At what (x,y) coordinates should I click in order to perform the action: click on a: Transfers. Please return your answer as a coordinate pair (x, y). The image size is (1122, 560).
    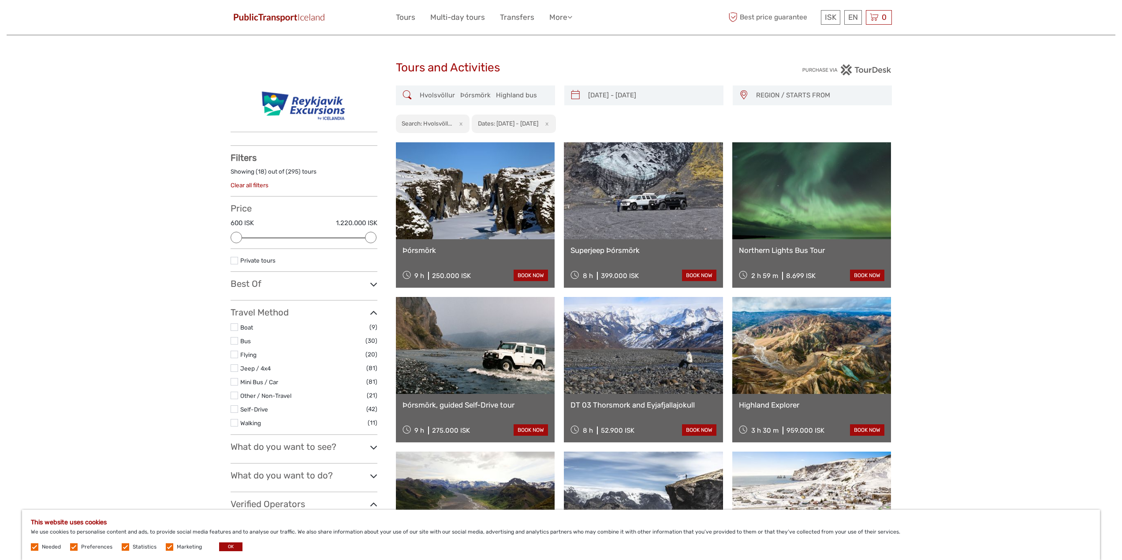
    Looking at the image, I should click on (517, 17).